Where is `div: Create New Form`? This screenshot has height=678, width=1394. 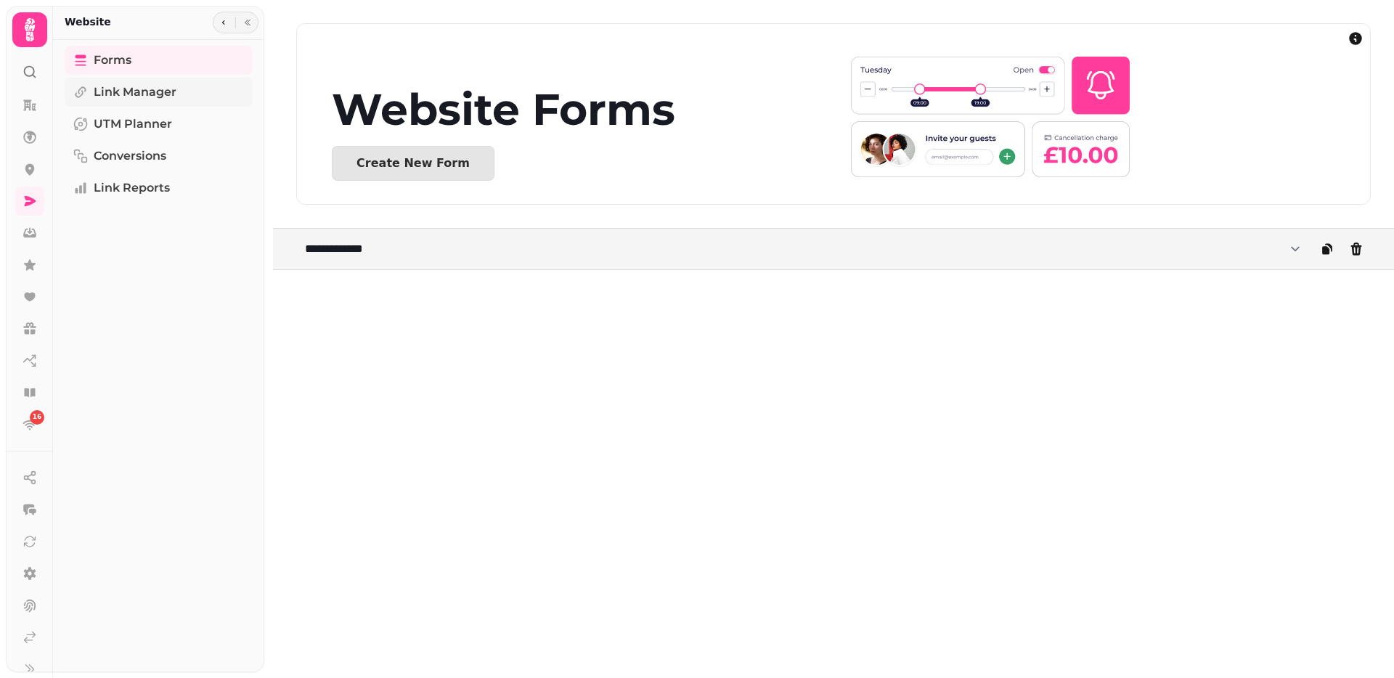 div: Create New Form is located at coordinates (413, 163).